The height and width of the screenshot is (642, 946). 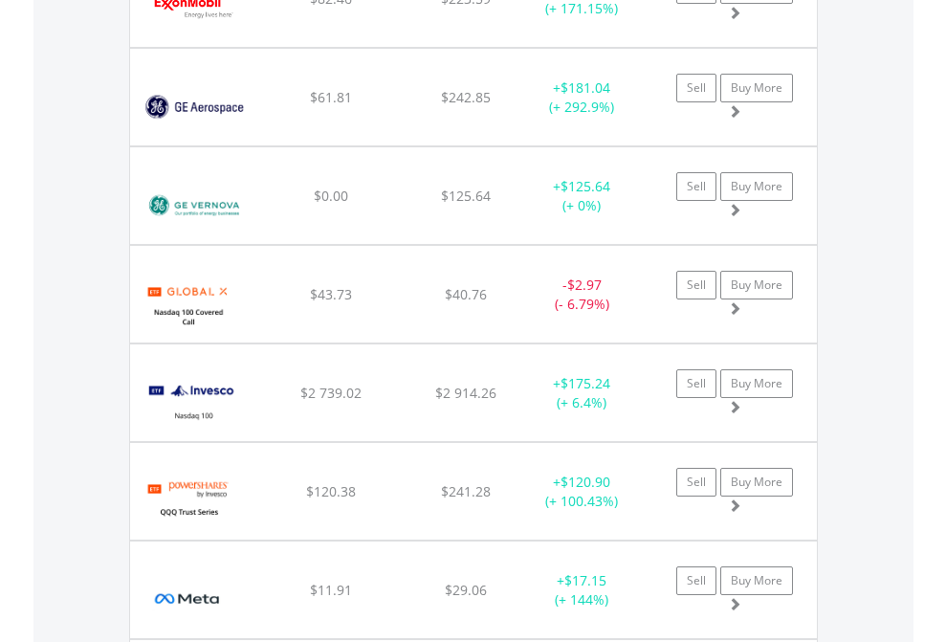 I want to click on div: + (+ 100.43%), so click(x=582, y=492).